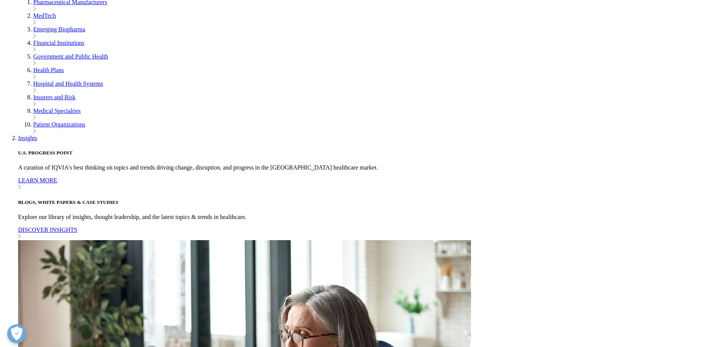 The width and height of the screenshot is (719, 347). I want to click on h5: U.S. PROGRESS POINT, so click(367, 153).